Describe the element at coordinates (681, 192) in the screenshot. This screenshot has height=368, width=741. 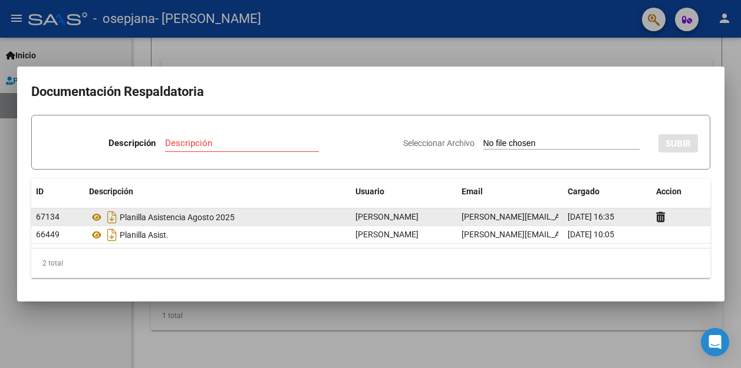
I see `datatable-header-cell: Accion` at that location.